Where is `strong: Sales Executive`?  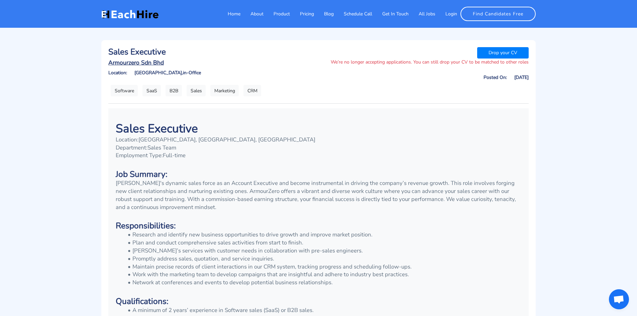 strong: Sales Executive is located at coordinates (157, 128).